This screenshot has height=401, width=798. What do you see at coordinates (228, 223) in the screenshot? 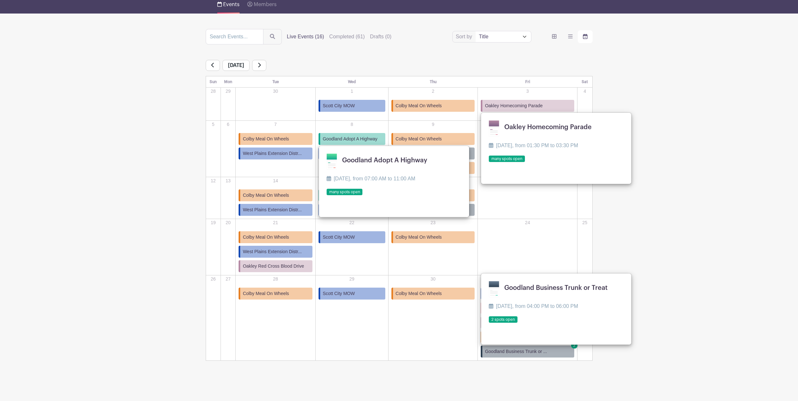
I see `p: 20` at bounding box center [228, 223].